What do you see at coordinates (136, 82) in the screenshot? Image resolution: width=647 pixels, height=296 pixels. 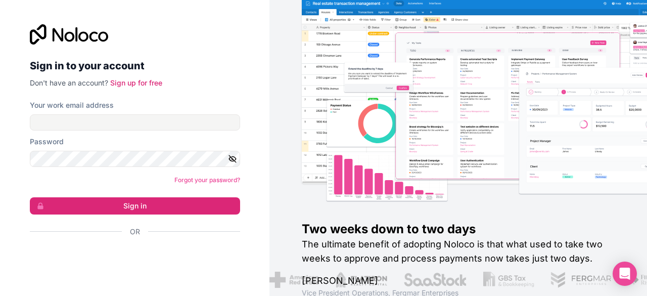 I see `a: Sign up for free` at bounding box center [136, 82].